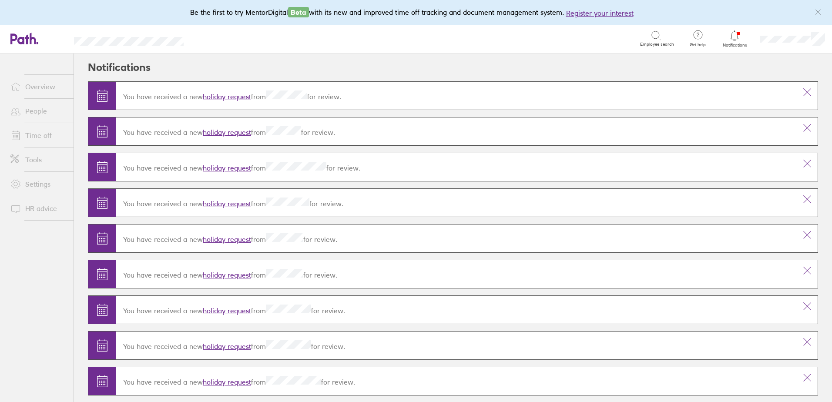 The height and width of the screenshot is (402, 832). I want to click on a: HR advice, so click(38, 208).